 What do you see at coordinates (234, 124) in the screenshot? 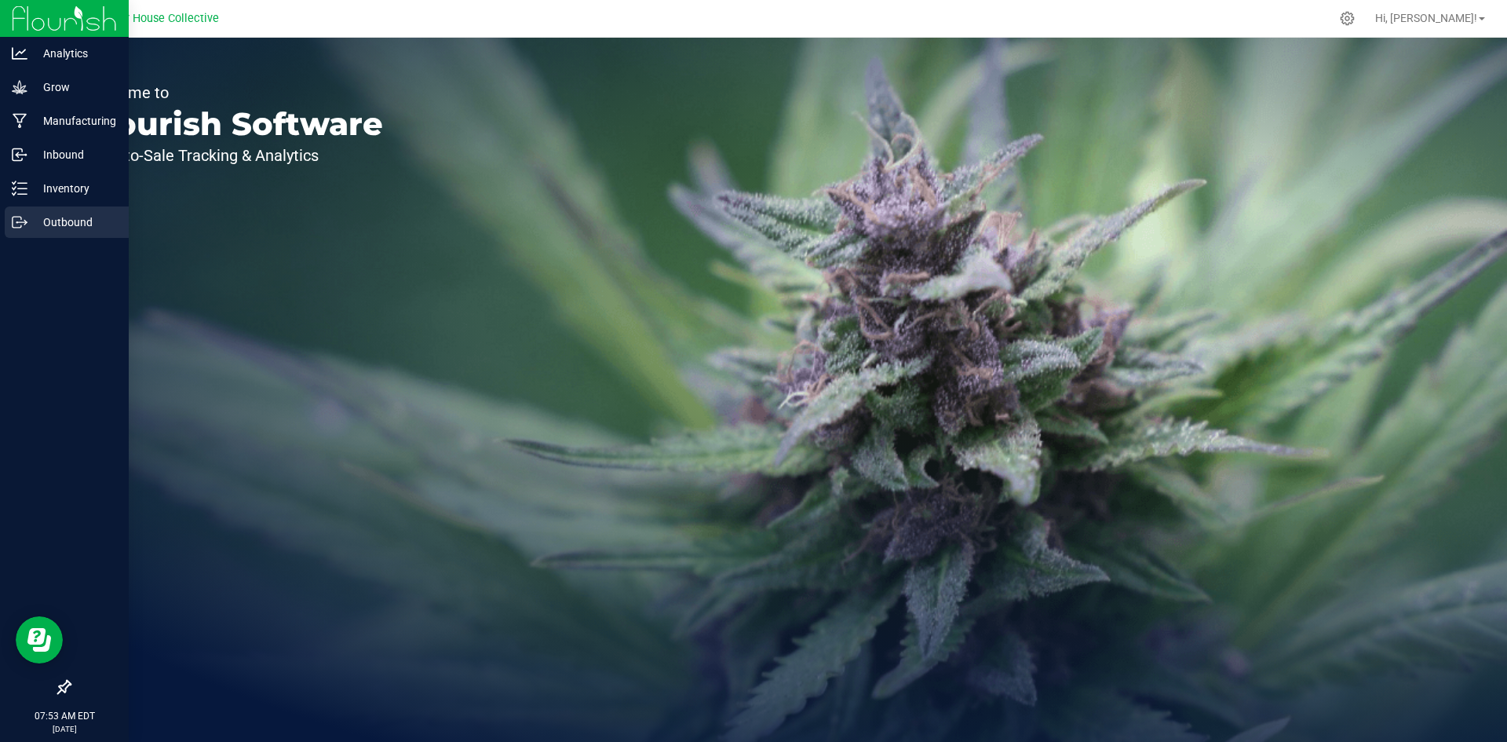
I see `p: Flourish Software` at bounding box center [234, 124].